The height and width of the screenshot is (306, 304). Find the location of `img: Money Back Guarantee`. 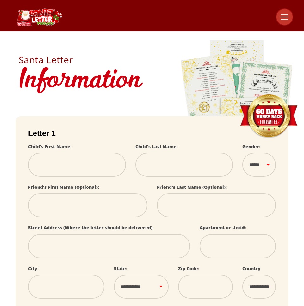

img: Money Back Guarantee is located at coordinates (269, 116).